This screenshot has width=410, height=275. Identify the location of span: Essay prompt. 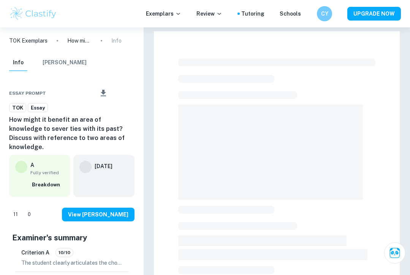
(27, 93).